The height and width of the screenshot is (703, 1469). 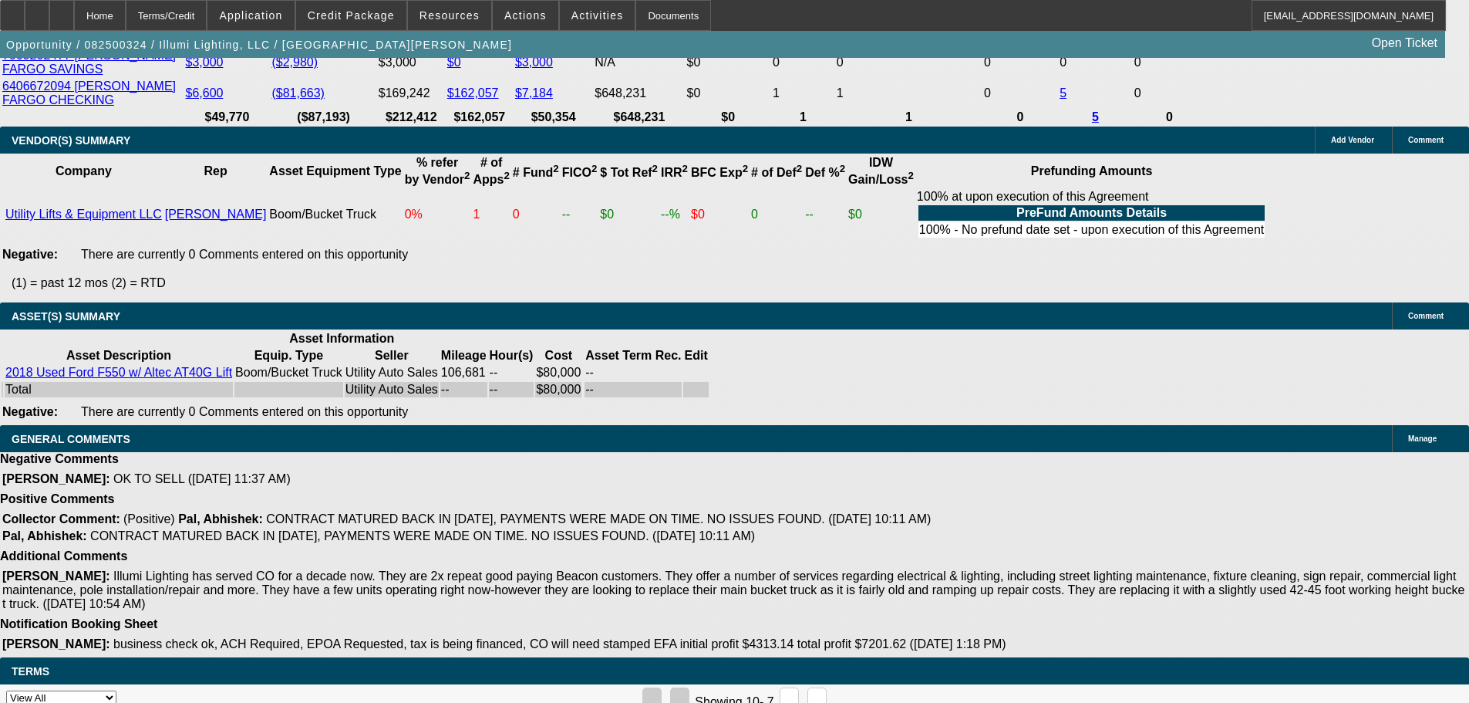 What do you see at coordinates (288, 356) in the screenshot?
I see `th: Equip. Type` at bounding box center [288, 356].